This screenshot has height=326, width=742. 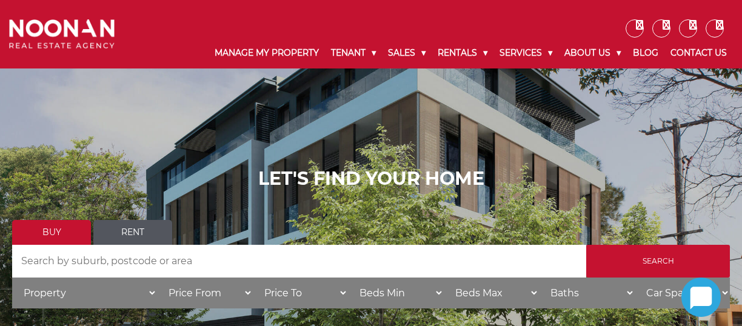 What do you see at coordinates (699, 53) in the screenshot?
I see `a: Contact Us` at bounding box center [699, 53].